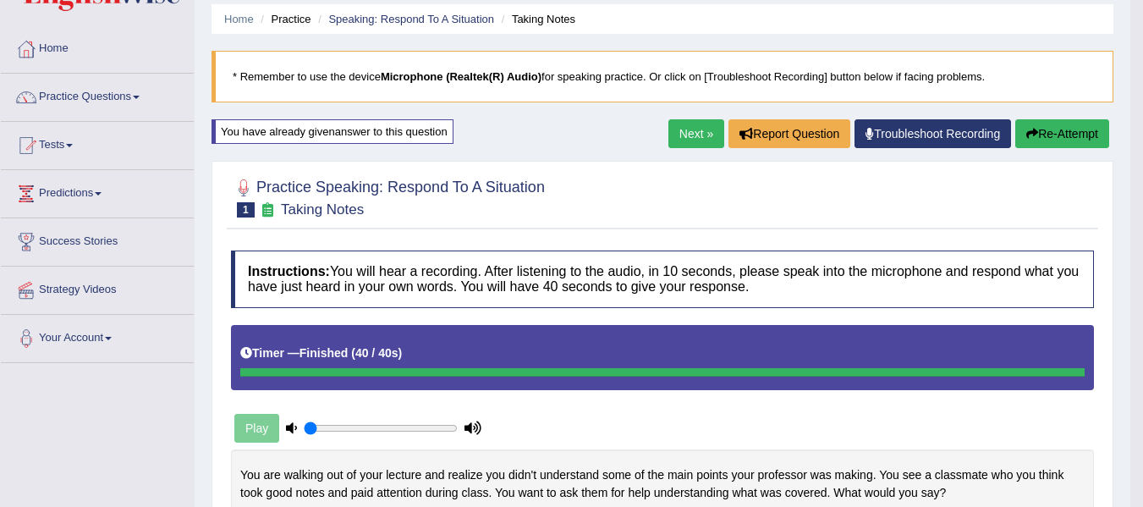 The height and width of the screenshot is (507, 1143). What do you see at coordinates (461, 76) in the screenshot?
I see `b: Microphone (Realtek(R) Audio)` at bounding box center [461, 76].